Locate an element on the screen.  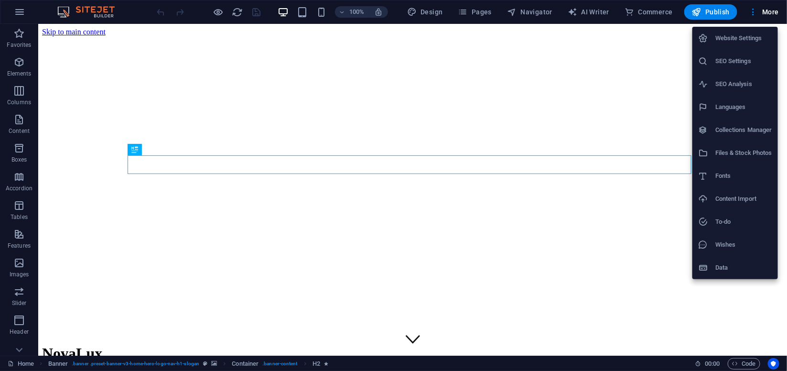
h6: Collections Manager is located at coordinates (744, 130).